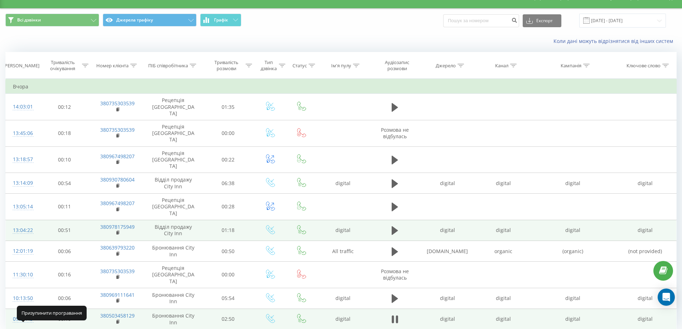  I want to click on td: organic, so click(503, 251).